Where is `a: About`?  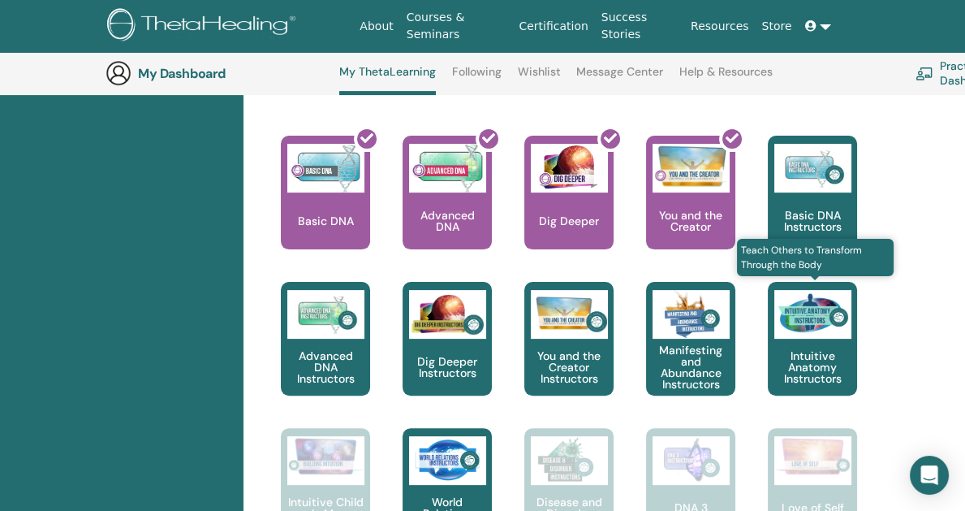 a: About is located at coordinates (376, 26).